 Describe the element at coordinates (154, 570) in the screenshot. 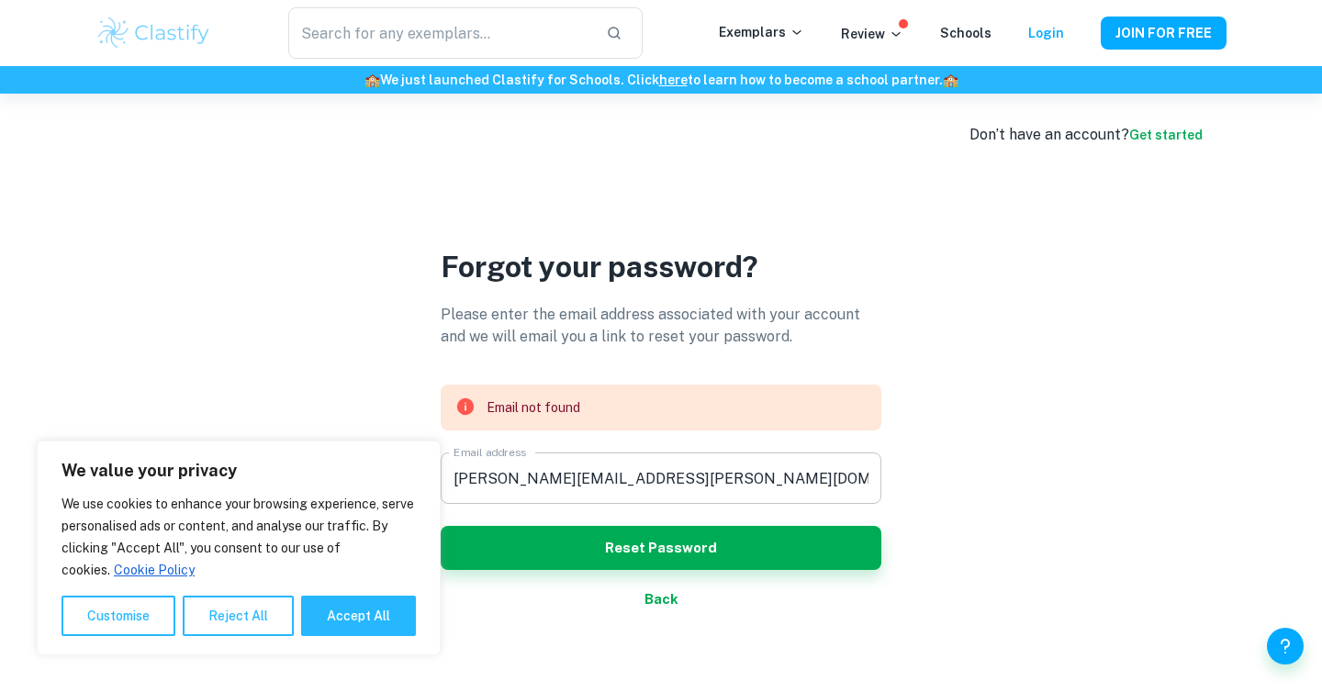

I see `a: Cookie Policy` at that location.